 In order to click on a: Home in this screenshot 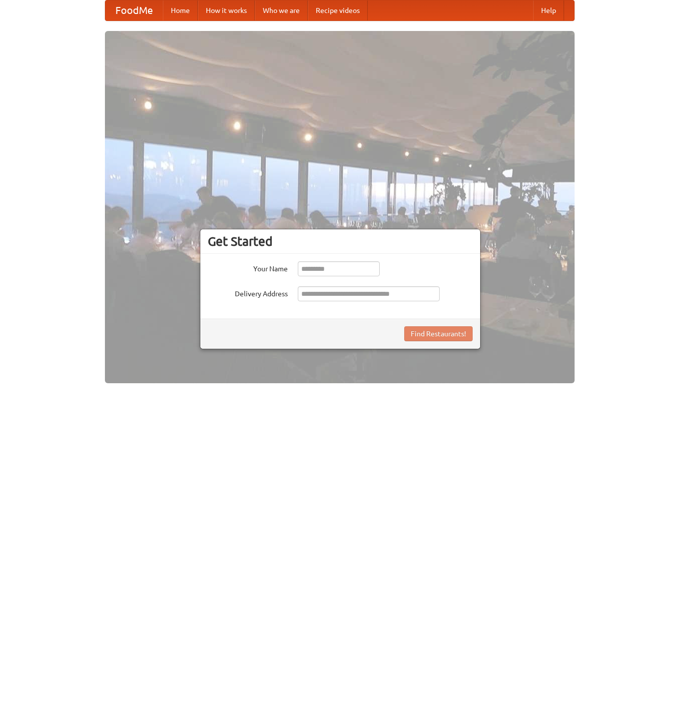, I will do `click(180, 10)`.